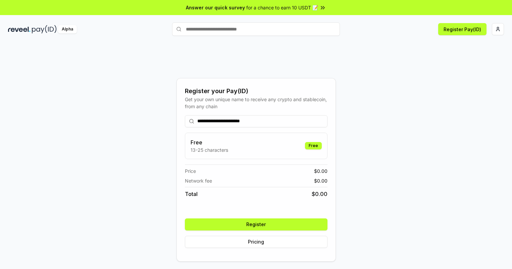  Describe the element at coordinates (256, 91) in the screenshot. I see `div: Register your Pay(ID)` at that location.